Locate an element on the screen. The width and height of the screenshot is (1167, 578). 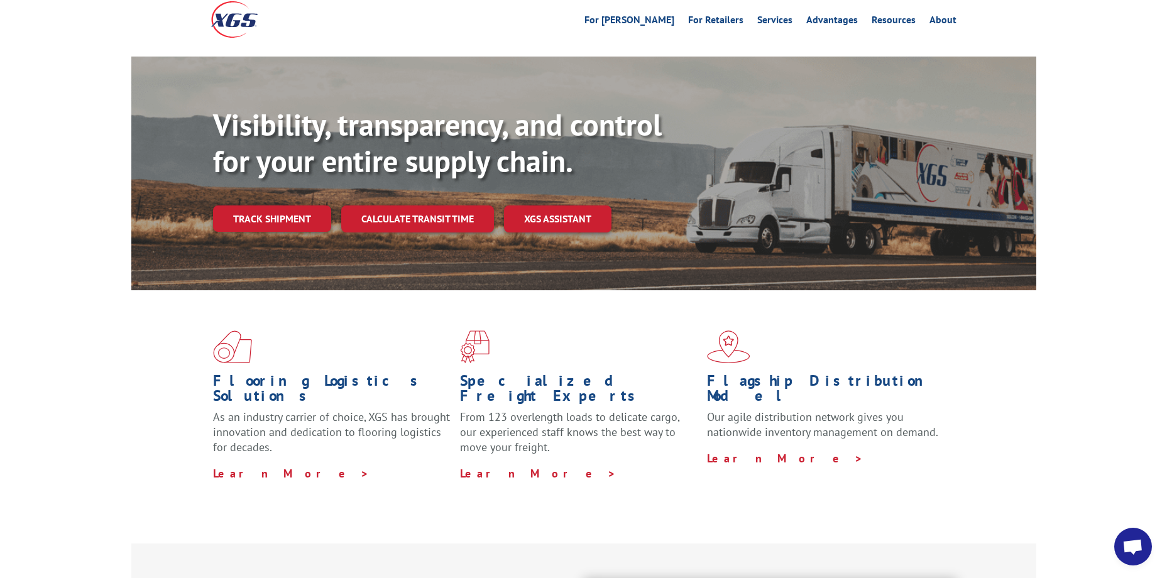
a: XGS ASSISTANT is located at coordinates (557, 219).